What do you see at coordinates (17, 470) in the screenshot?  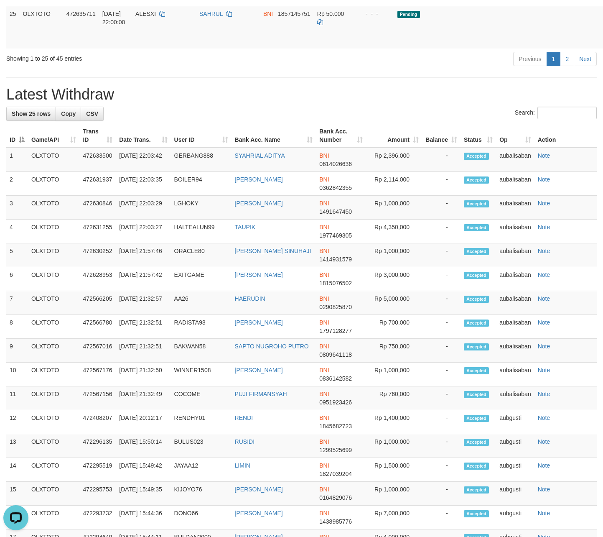 I see `td: 14` at bounding box center [17, 470].